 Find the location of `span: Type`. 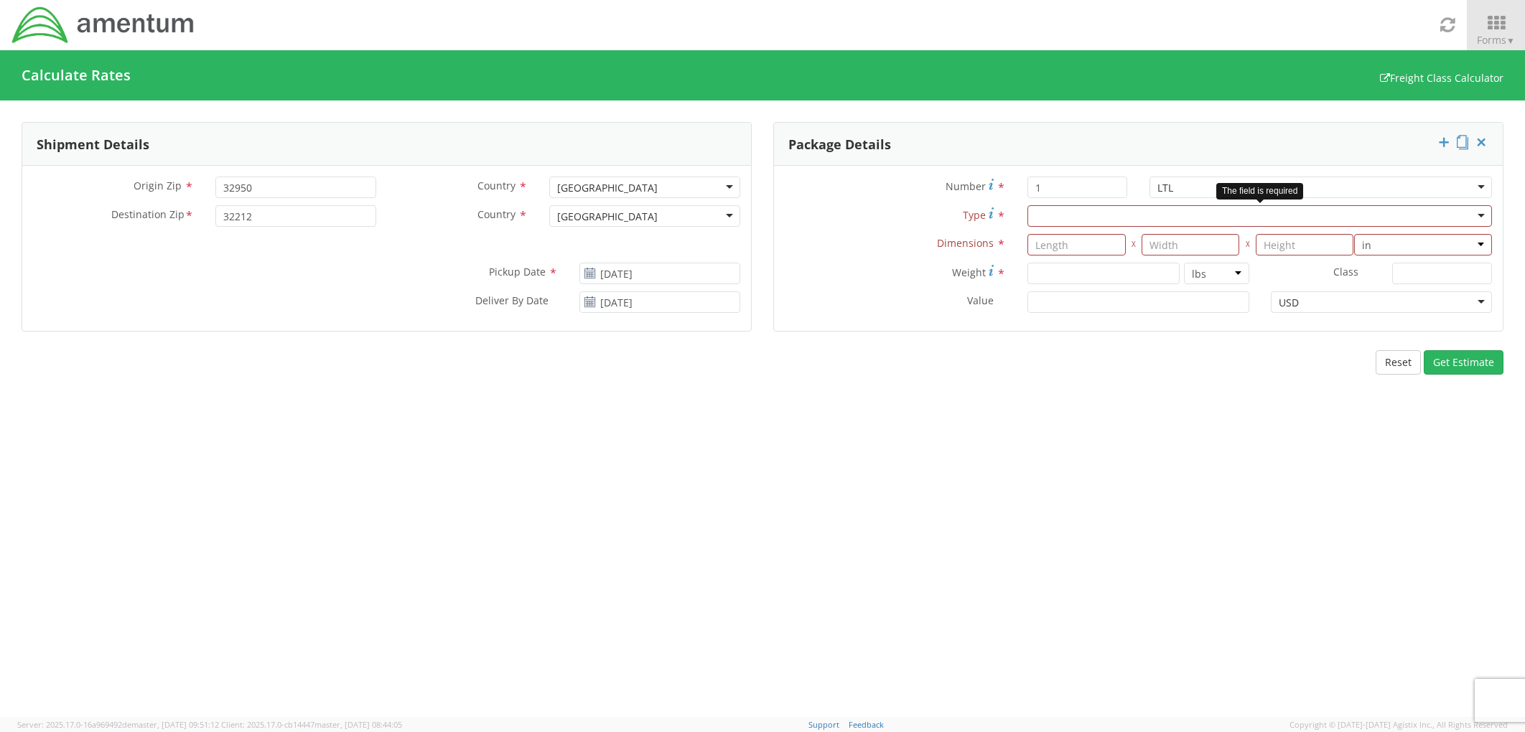

span: Type is located at coordinates (974, 215).